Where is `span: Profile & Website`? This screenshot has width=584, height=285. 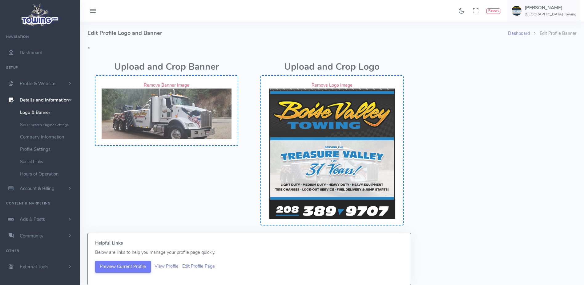
span: Profile & Website is located at coordinates (38, 83).